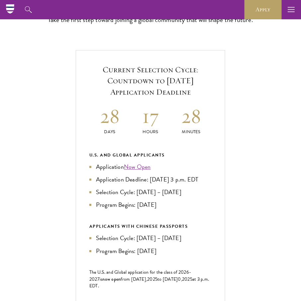 Image resolution: width=301 pixels, height=301 pixels. What do you see at coordinates (151, 227) in the screenshot?
I see `div: APPLICANTS WITH CHINESE PASSPORTS` at bounding box center [151, 227].